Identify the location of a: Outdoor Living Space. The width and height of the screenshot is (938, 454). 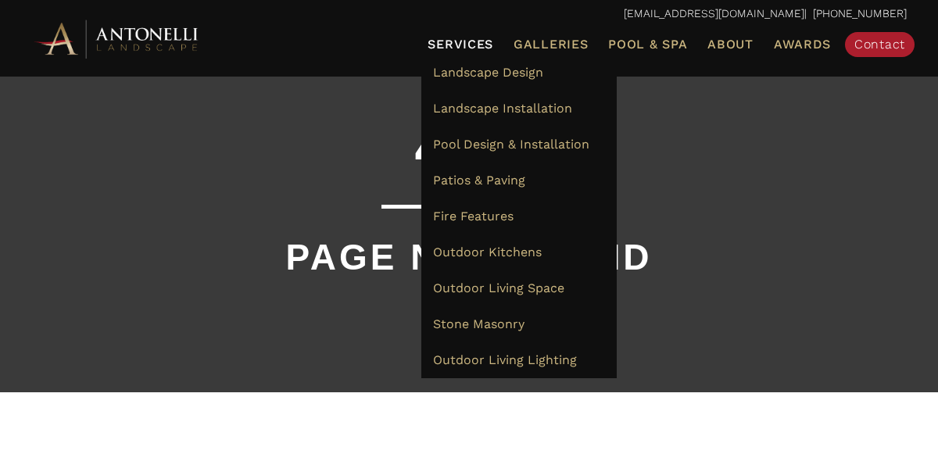
(519, 288).